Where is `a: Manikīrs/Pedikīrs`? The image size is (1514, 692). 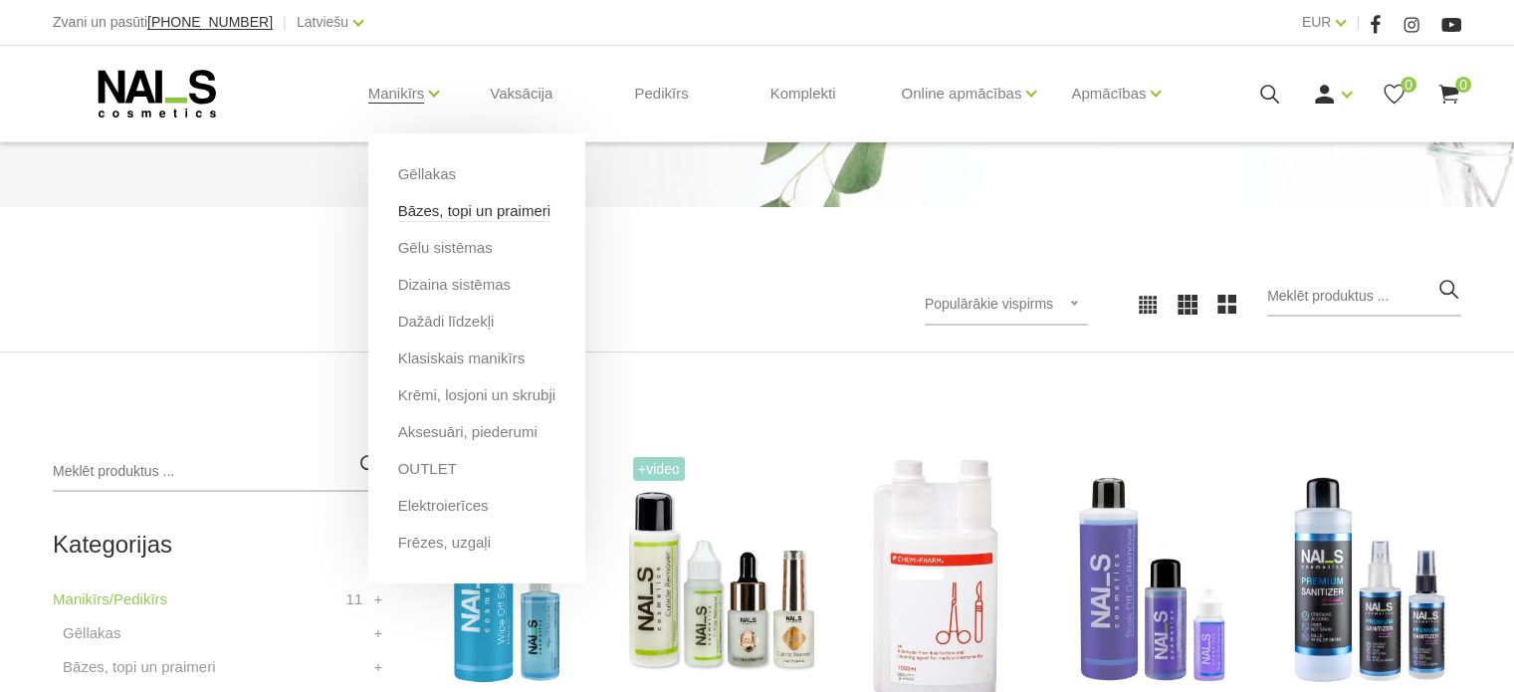
a: Manikīrs/Pedikīrs is located at coordinates (110, 599).